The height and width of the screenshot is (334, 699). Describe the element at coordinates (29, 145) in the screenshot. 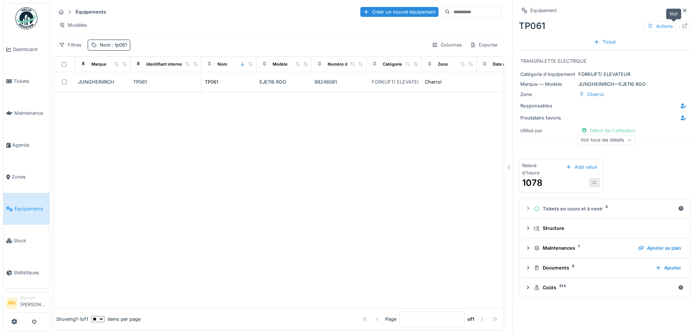

I see `span: Agenda` at that location.